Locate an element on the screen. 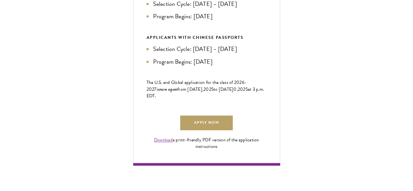 This screenshot has height=191, width=413. span: now open is located at coordinates (168, 89).